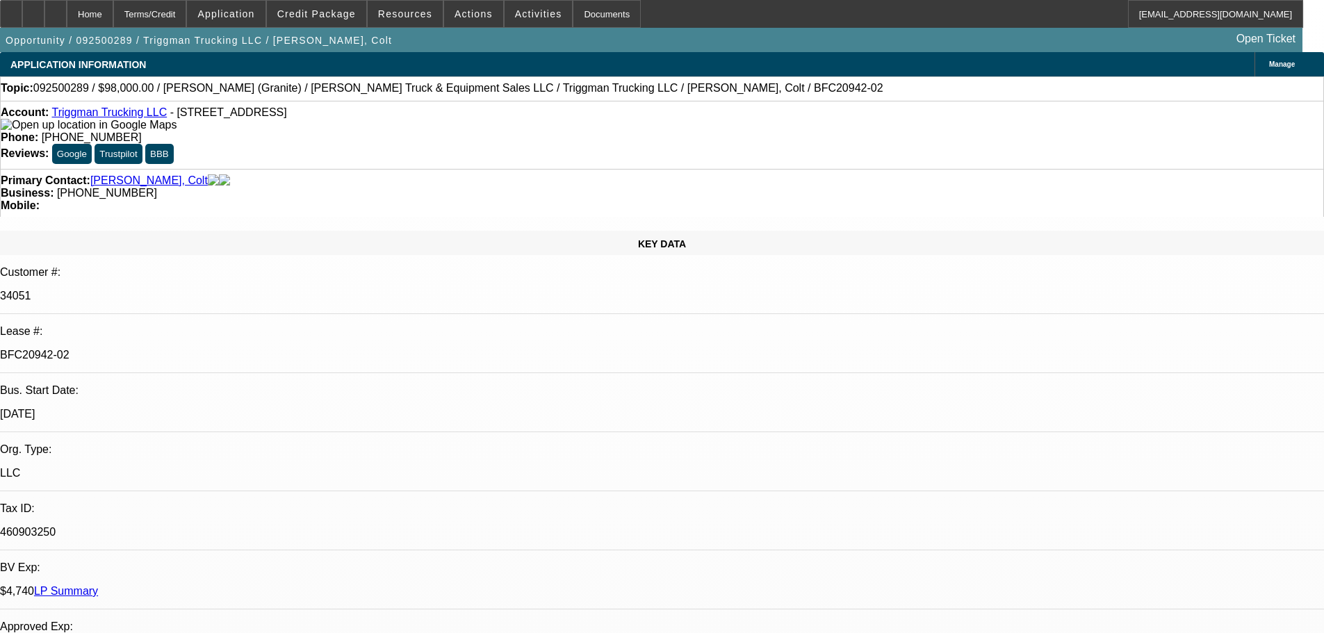  I want to click on button: Activities, so click(539, 14).